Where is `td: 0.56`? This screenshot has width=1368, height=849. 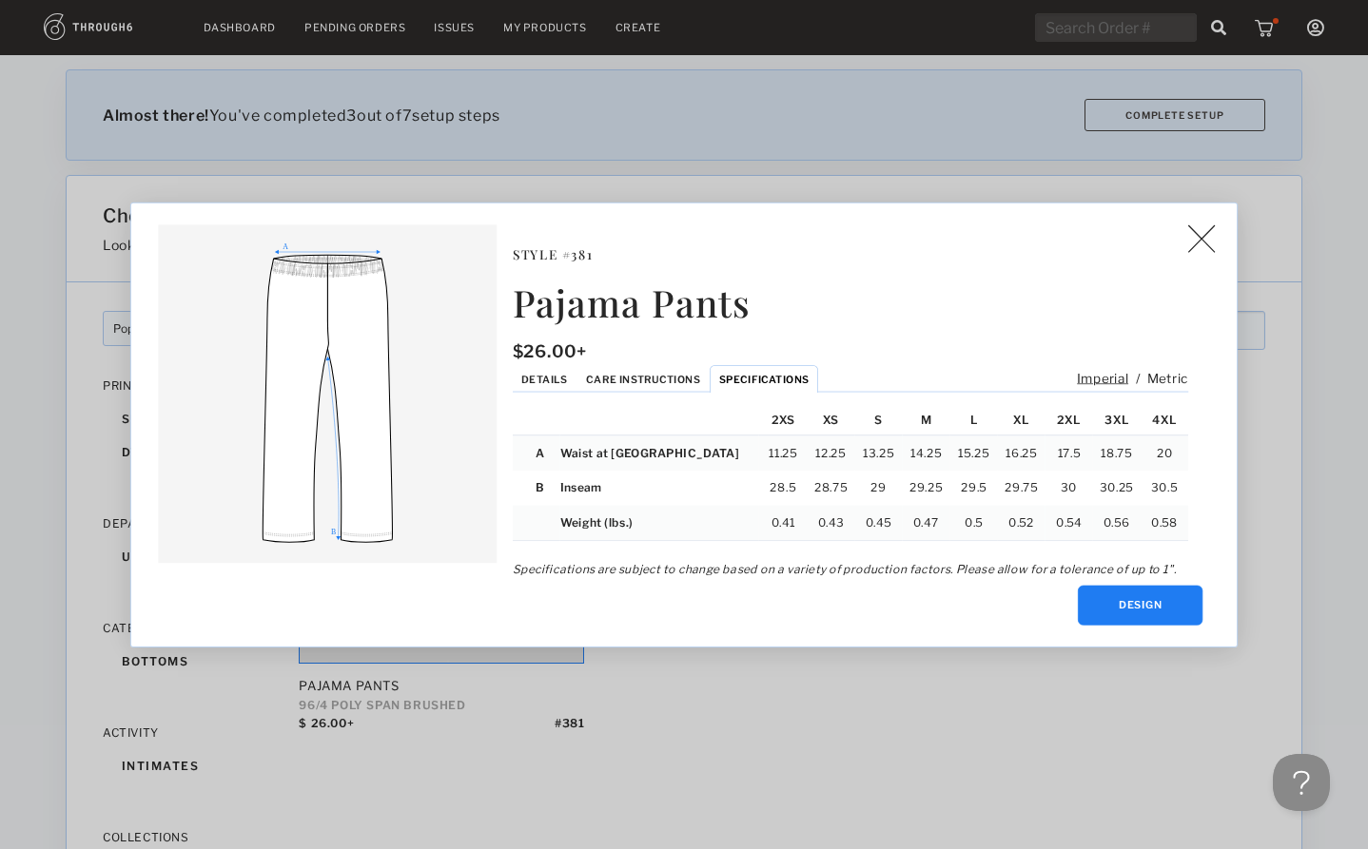
td: 0.56 is located at coordinates (1117, 522).